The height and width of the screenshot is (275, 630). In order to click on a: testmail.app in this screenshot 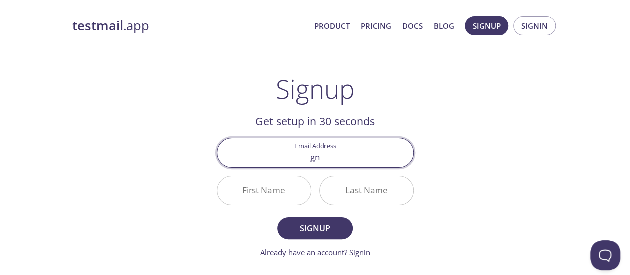, I will do `click(189, 26)`.